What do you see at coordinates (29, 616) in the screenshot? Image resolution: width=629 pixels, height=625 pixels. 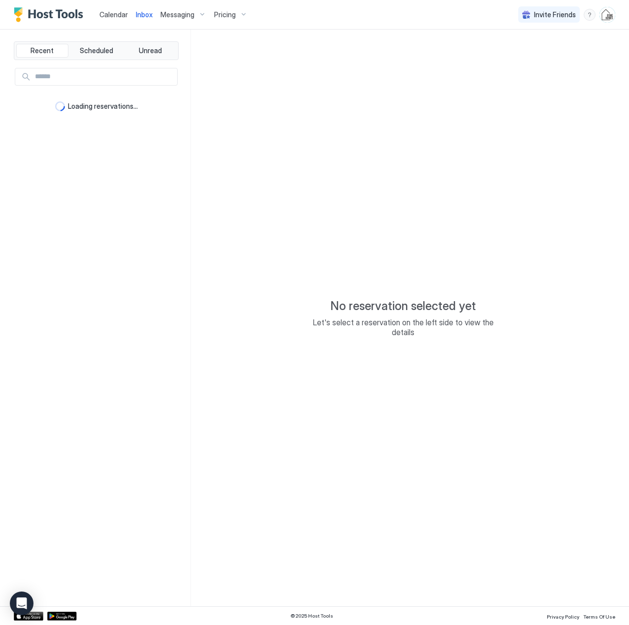 I see `a: App Store` at bounding box center [29, 616].